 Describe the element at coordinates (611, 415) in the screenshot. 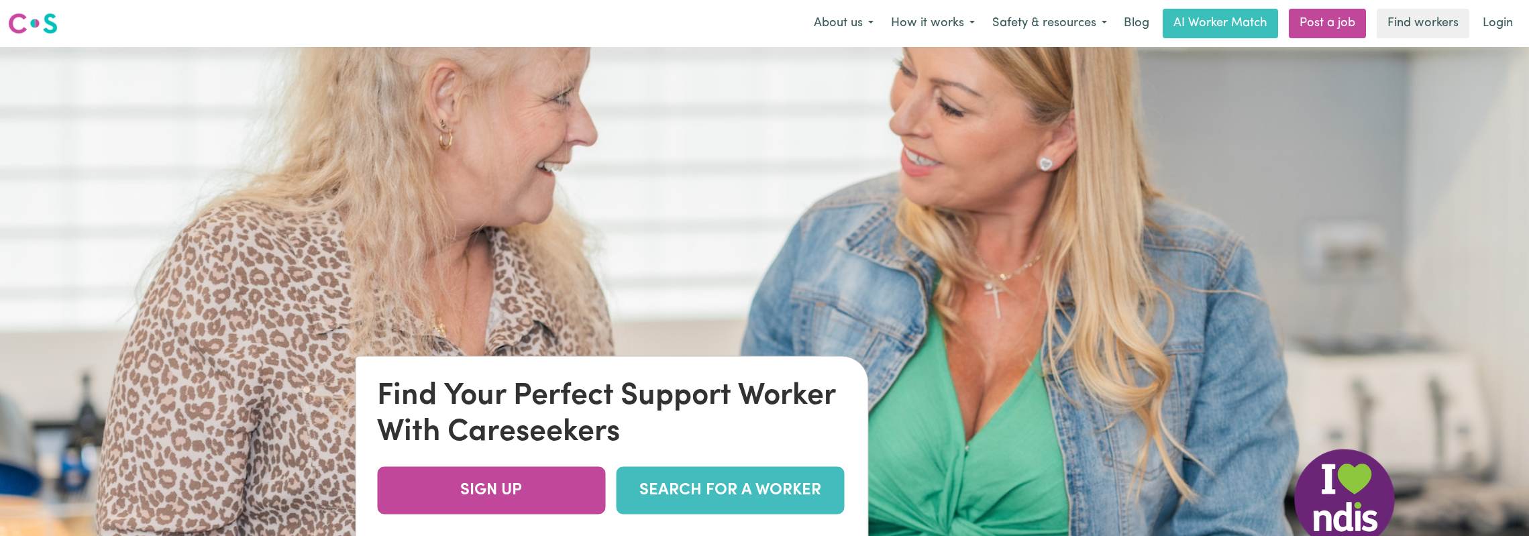

I see `div: Find Your Perfect Support Worker With Careseekers` at that location.